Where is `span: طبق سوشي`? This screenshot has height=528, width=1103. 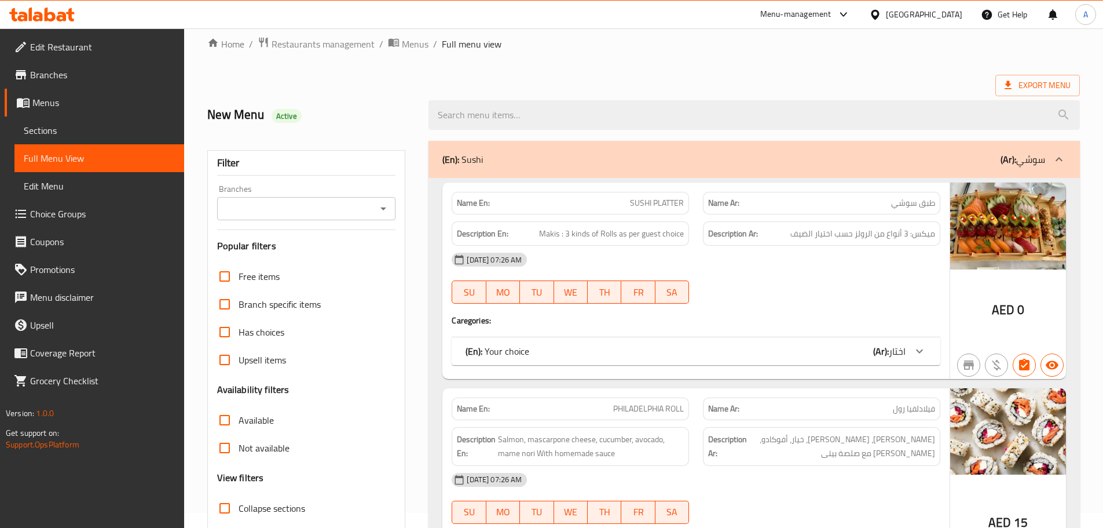 span: طبق سوشي is located at coordinates (913, 203).